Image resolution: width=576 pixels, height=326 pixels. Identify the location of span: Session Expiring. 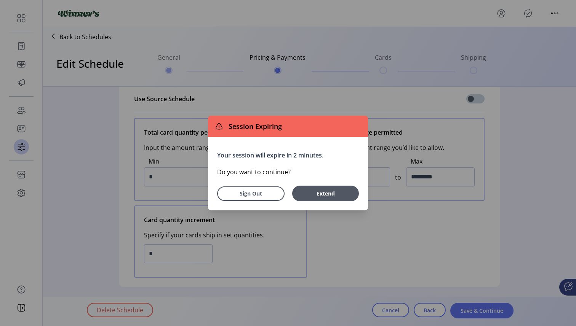
(254, 126).